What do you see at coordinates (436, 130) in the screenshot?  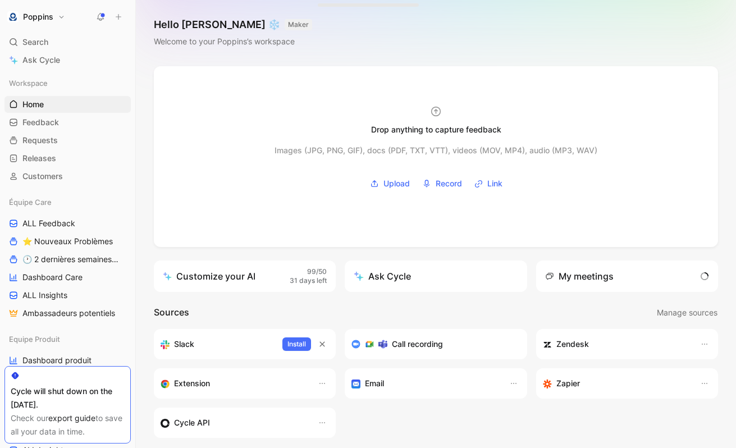 I see `div: Drop anything to capture feedback` at bounding box center [436, 130].